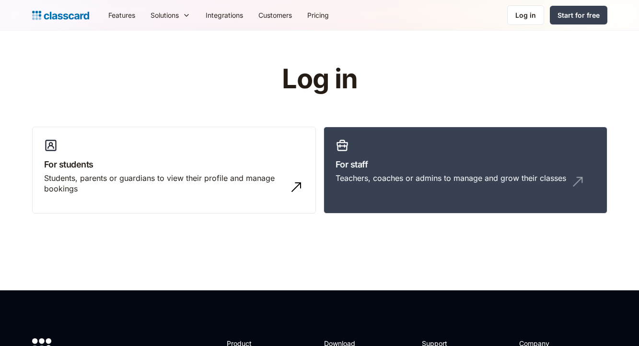 The width and height of the screenshot is (639, 346). Describe the element at coordinates (579, 15) in the screenshot. I see `a: Start for free` at that location.